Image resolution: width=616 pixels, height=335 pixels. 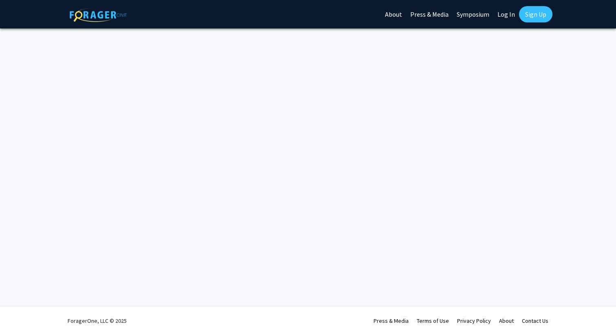 I want to click on a: Privacy Policy, so click(x=474, y=321).